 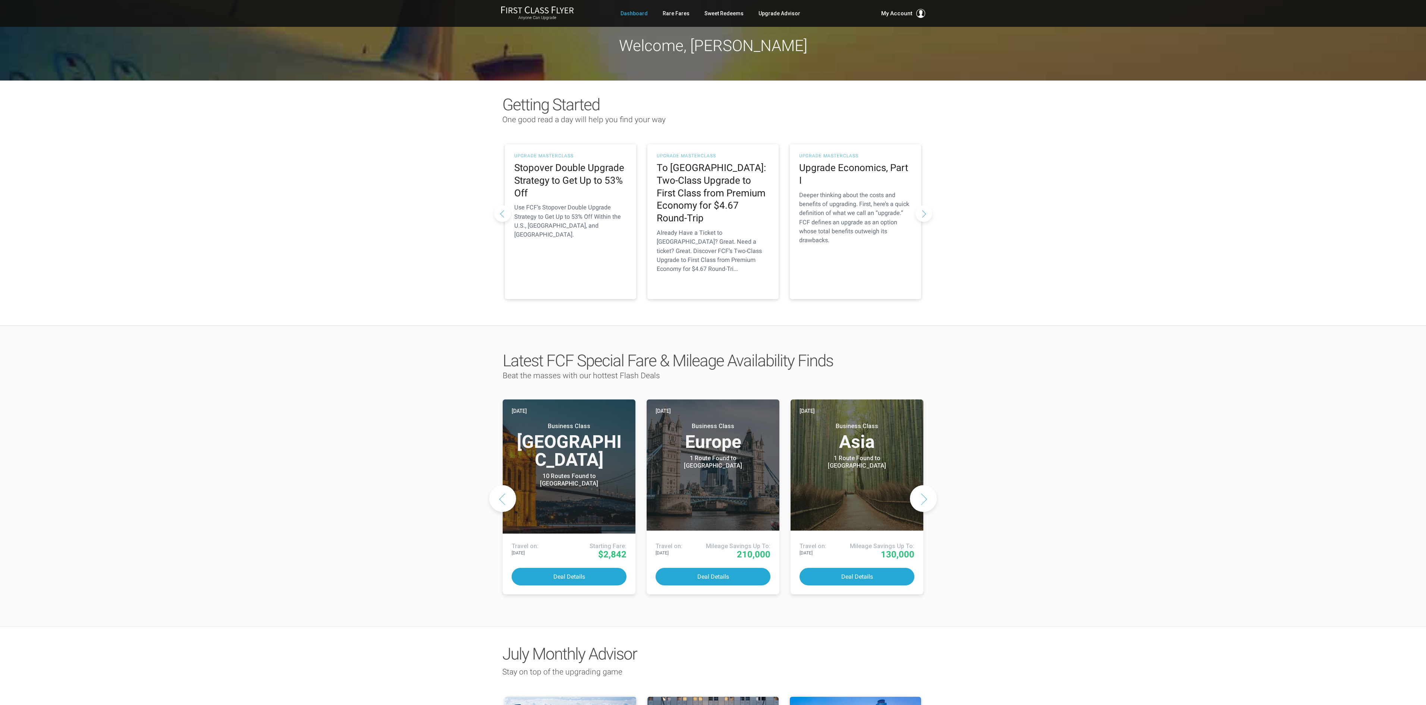 I want to click on a: First Class FlyerAnyone Can Upgrade, so click(x=537, y=13).